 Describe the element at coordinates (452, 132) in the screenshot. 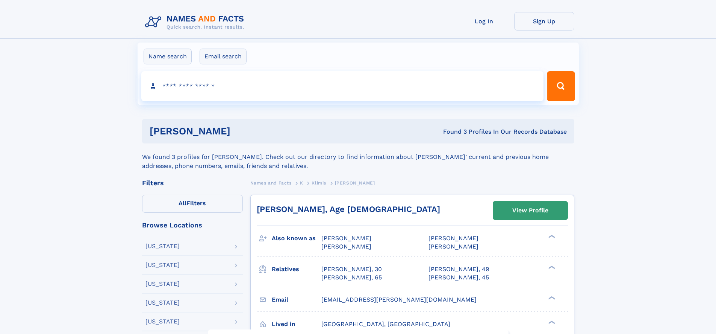

I see `div: Found 3 Profiles In Our Records Database` at that location.